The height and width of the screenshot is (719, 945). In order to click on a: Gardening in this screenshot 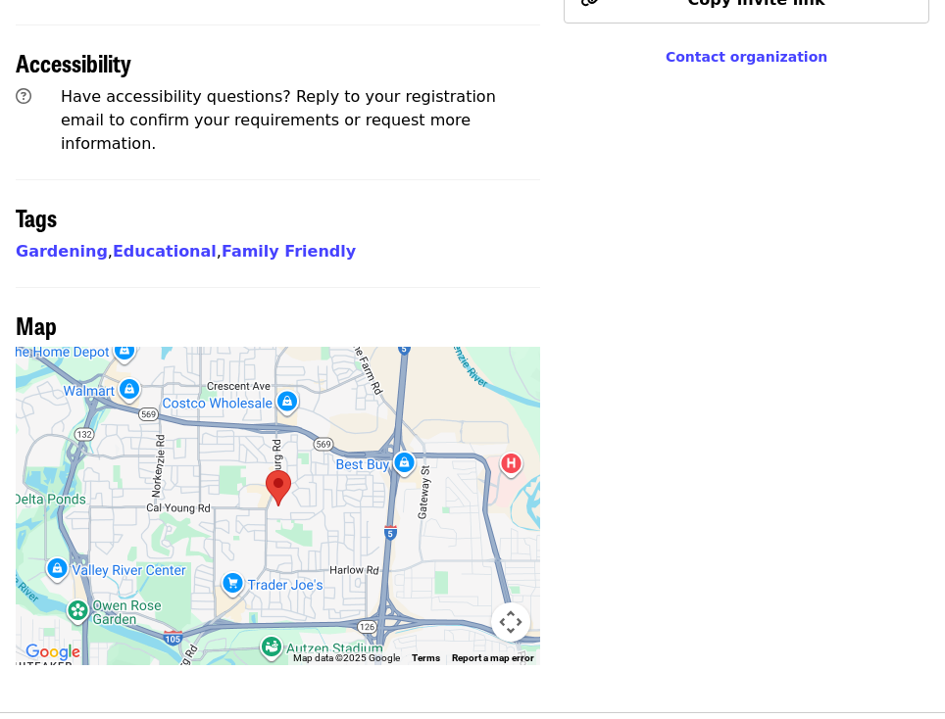, I will do `click(62, 251)`.